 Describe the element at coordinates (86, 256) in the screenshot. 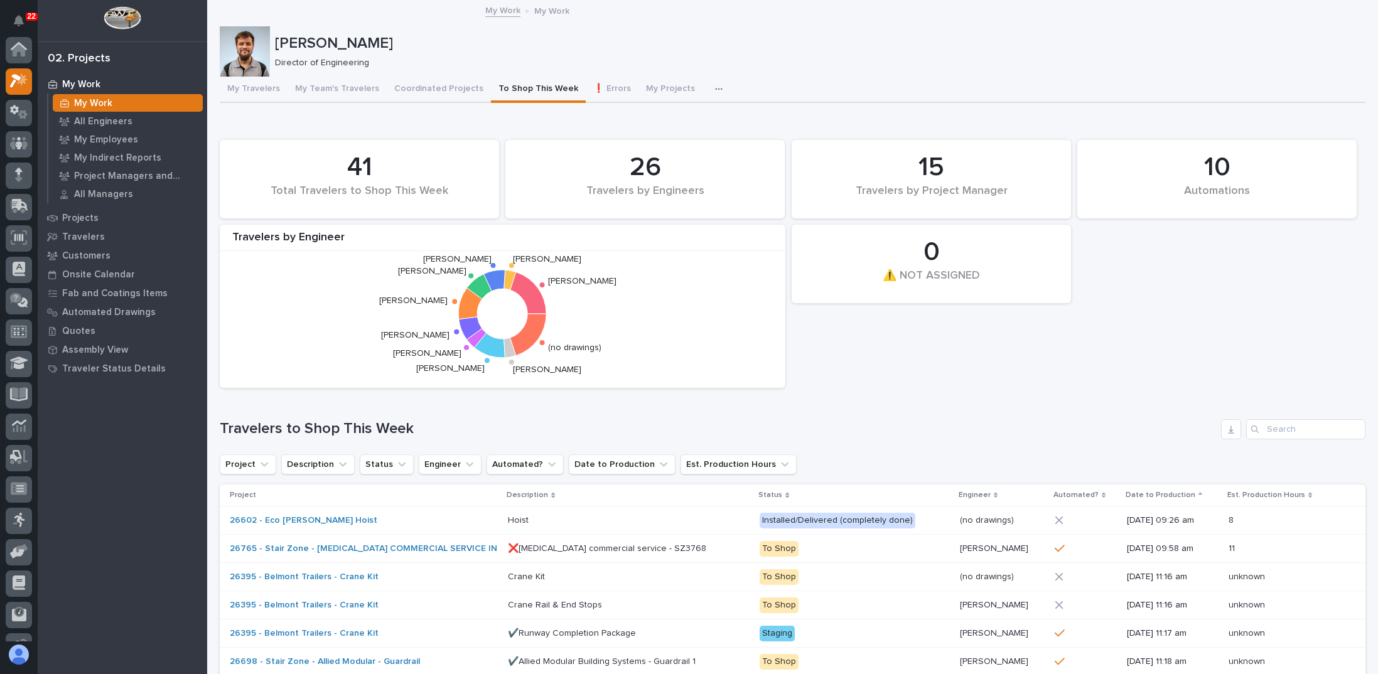

I see `p: Customers` at that location.